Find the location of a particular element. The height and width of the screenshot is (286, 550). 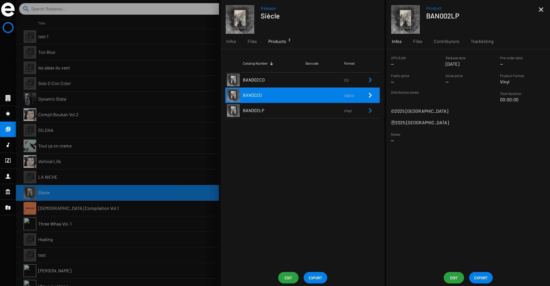

span: Digital is located at coordinates (349, 95).